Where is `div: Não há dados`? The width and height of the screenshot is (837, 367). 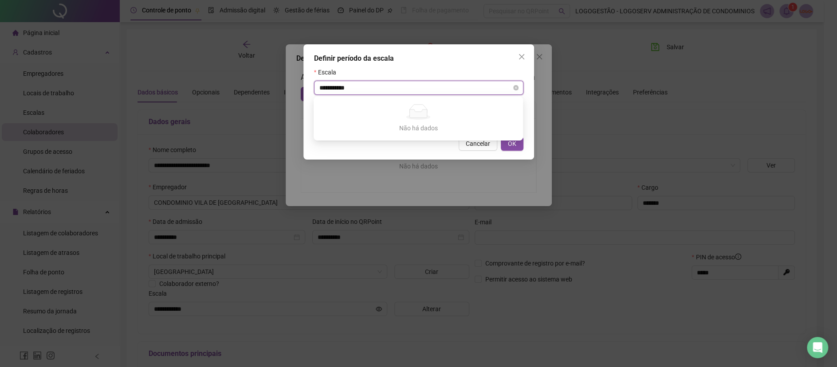 div: Não há dados is located at coordinates (418, 128).